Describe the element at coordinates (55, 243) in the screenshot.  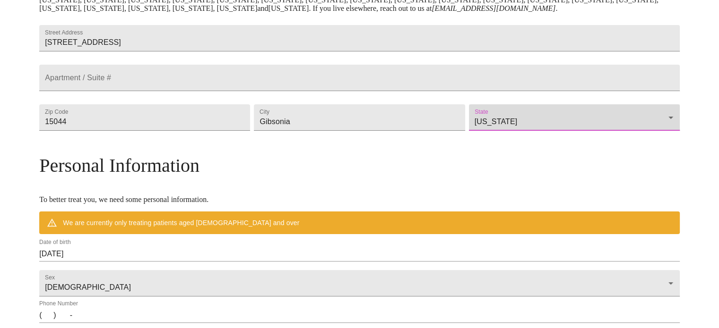
I see `label: Date of birth` at that location.